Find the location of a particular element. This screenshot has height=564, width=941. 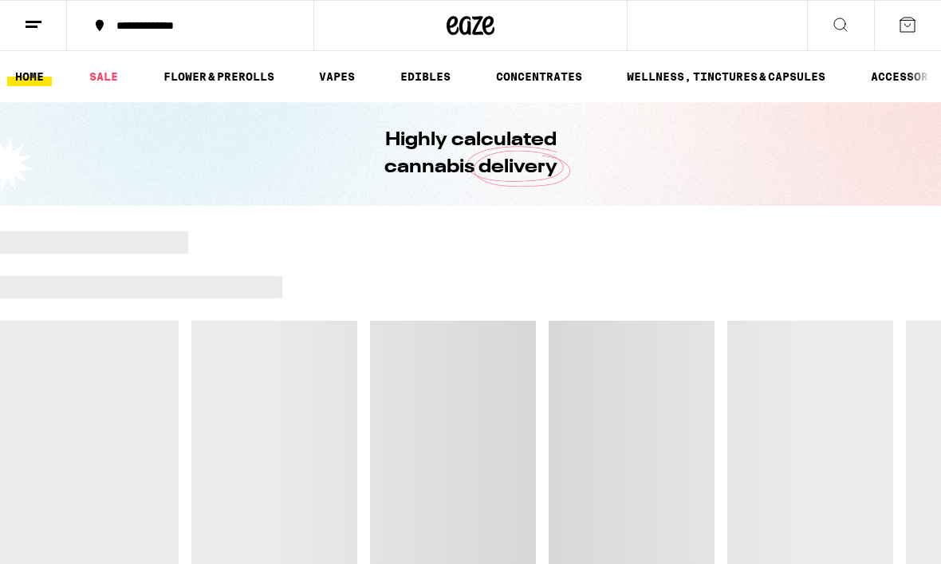

h1: Highly calculated cannabis delivery is located at coordinates (470, 154).